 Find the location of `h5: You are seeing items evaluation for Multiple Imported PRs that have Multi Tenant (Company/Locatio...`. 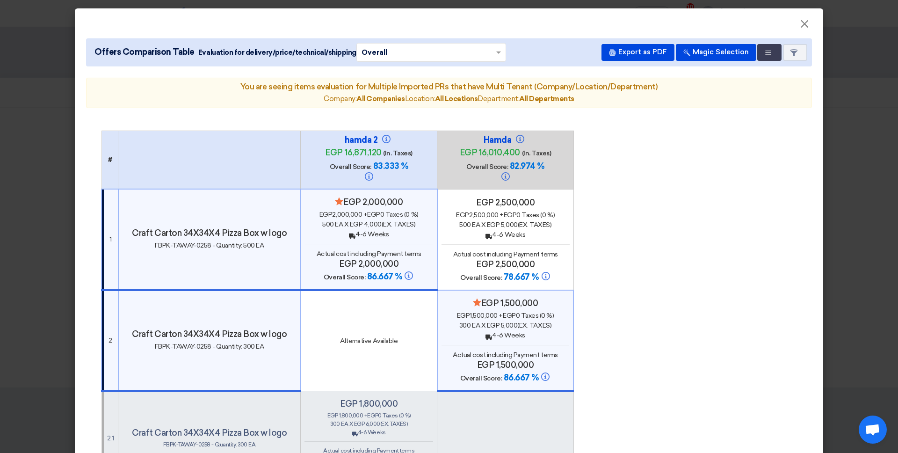

h5: You are seeing items evaluation for Multiple Imported PRs that have Multi Tenant (Company/Locatio... is located at coordinates (449, 87).